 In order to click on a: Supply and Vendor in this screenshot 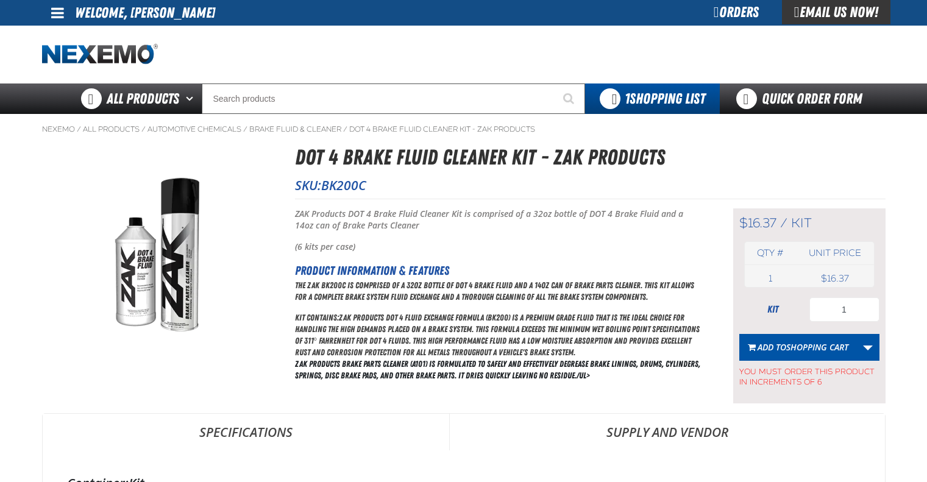, I will do `click(667, 432)`.